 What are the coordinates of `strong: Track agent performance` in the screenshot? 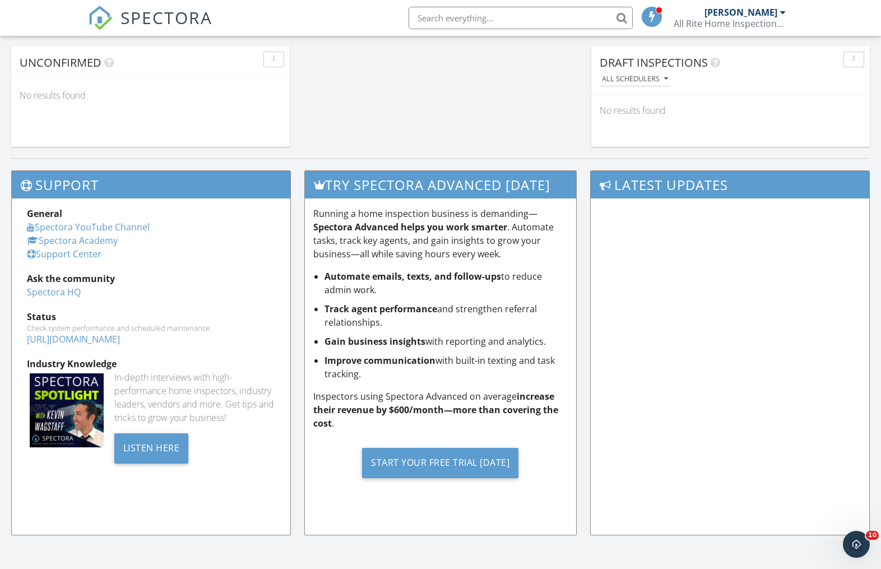 It's located at (380, 309).